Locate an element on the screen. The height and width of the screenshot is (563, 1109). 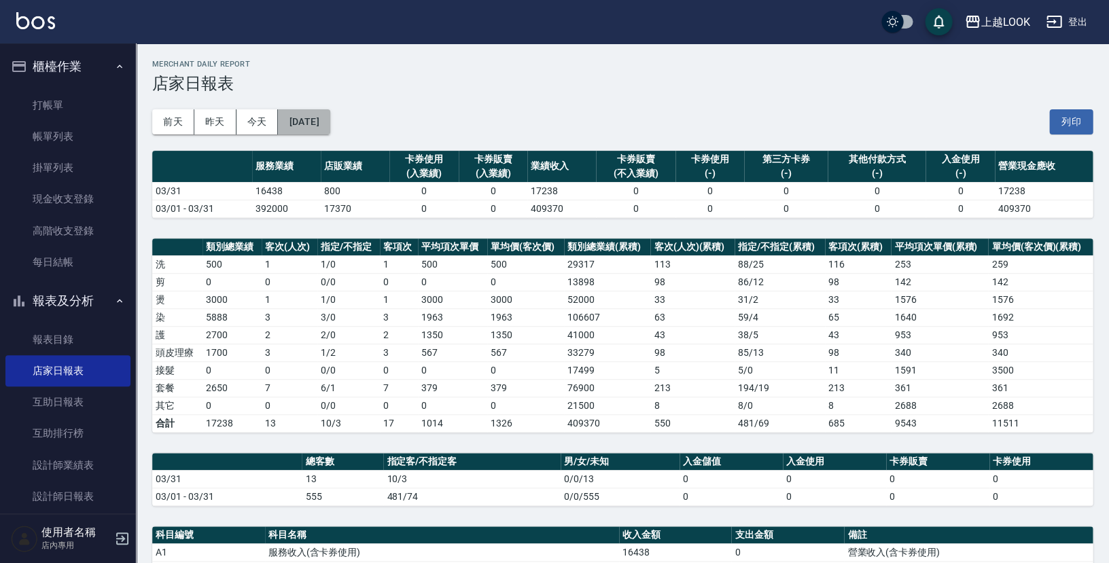
th: 入金儲值 is located at coordinates (731, 462).